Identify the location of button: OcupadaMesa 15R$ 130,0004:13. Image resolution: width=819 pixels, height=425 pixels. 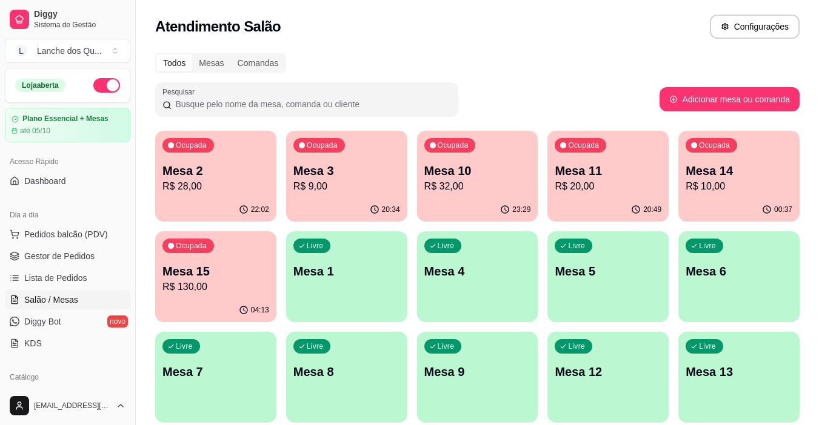
(216, 277).